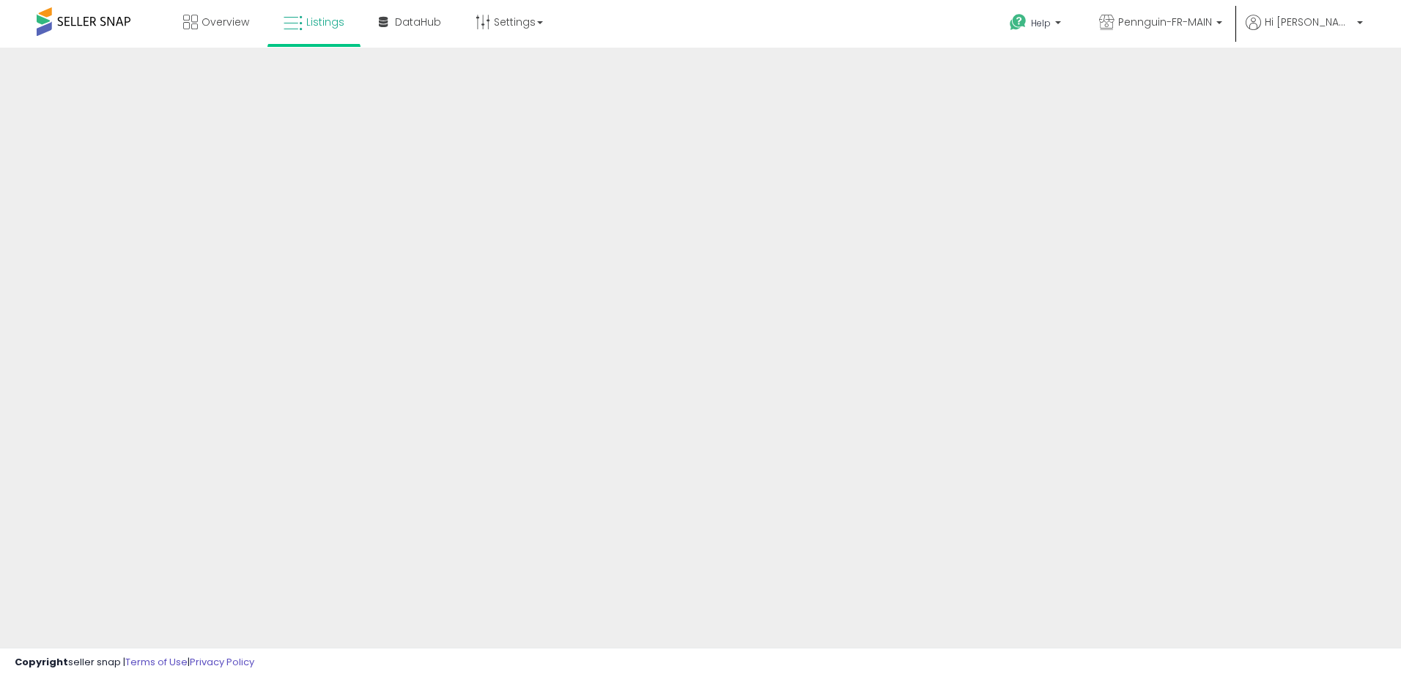 The width and height of the screenshot is (1401, 677). Describe the element at coordinates (1037, 25) in the screenshot. I see `a: Help` at that location.